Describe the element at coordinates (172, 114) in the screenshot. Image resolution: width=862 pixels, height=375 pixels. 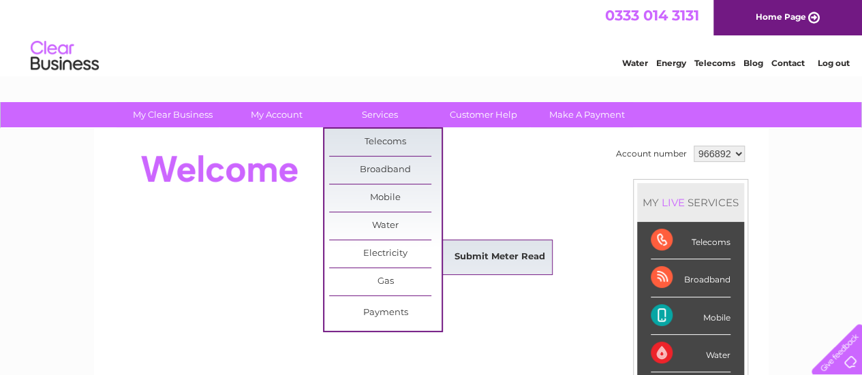
I see `a: My Clear Business` at that location.